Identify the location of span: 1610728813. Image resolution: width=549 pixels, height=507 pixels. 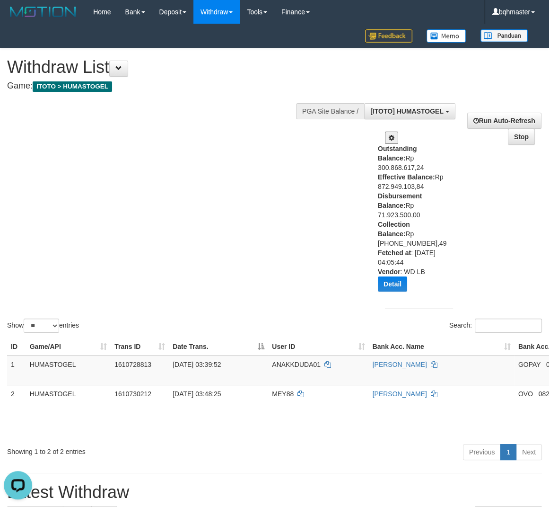
(133, 364).